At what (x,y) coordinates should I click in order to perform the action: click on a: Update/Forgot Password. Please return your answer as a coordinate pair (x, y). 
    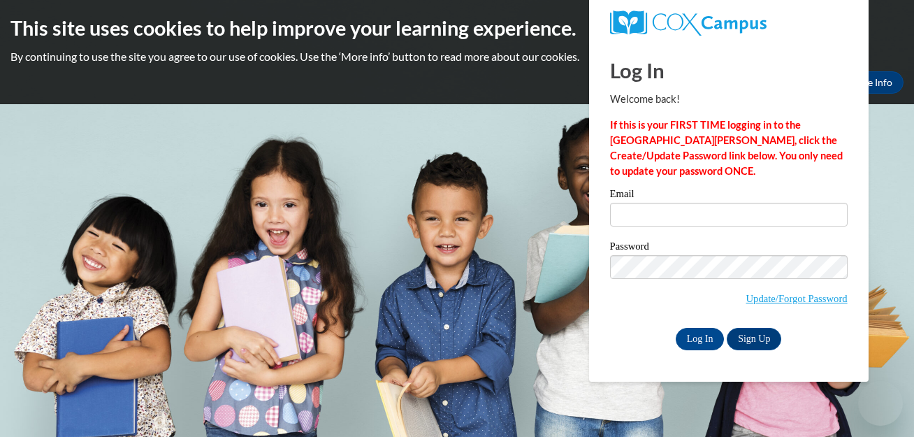
    Looking at the image, I should click on (797, 298).